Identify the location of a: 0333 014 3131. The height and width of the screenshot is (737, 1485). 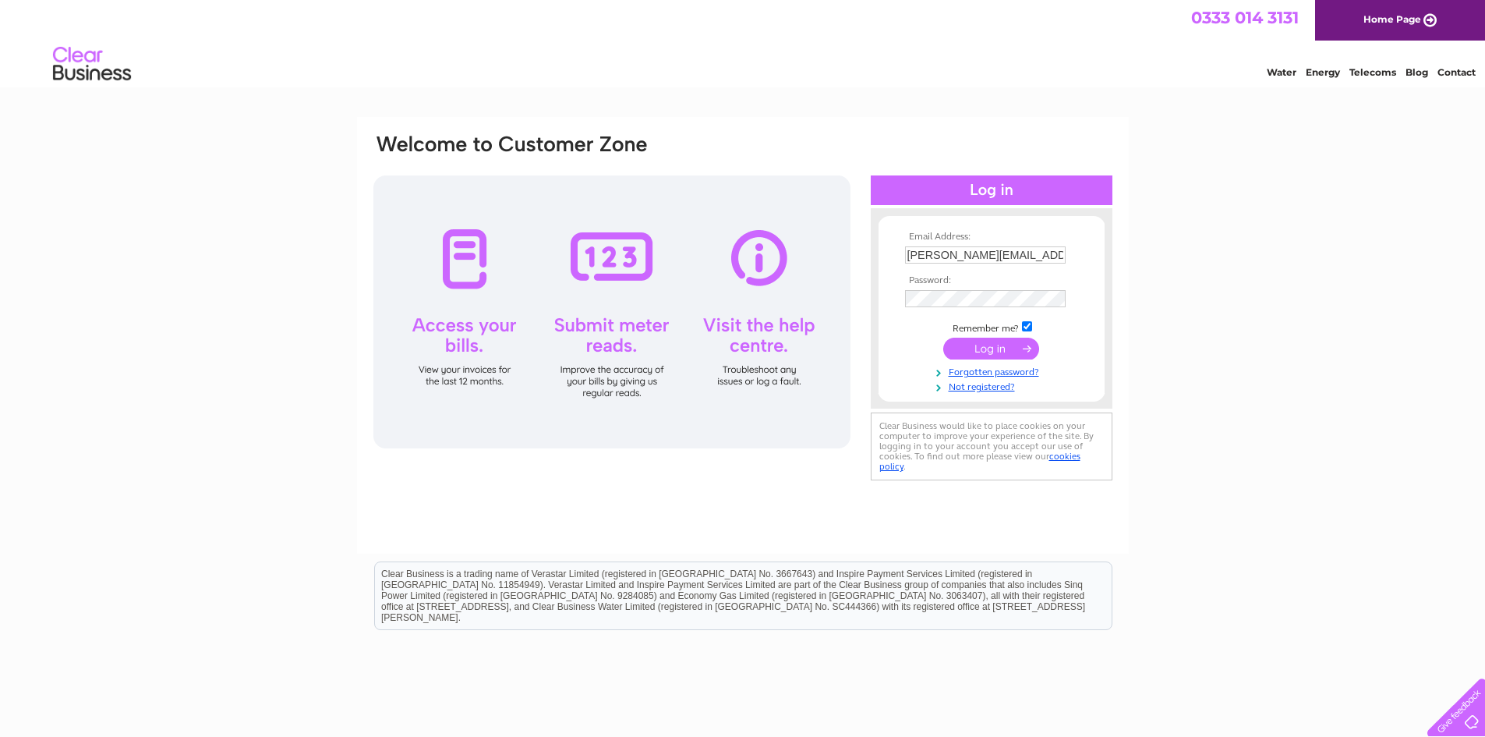
(1245, 17).